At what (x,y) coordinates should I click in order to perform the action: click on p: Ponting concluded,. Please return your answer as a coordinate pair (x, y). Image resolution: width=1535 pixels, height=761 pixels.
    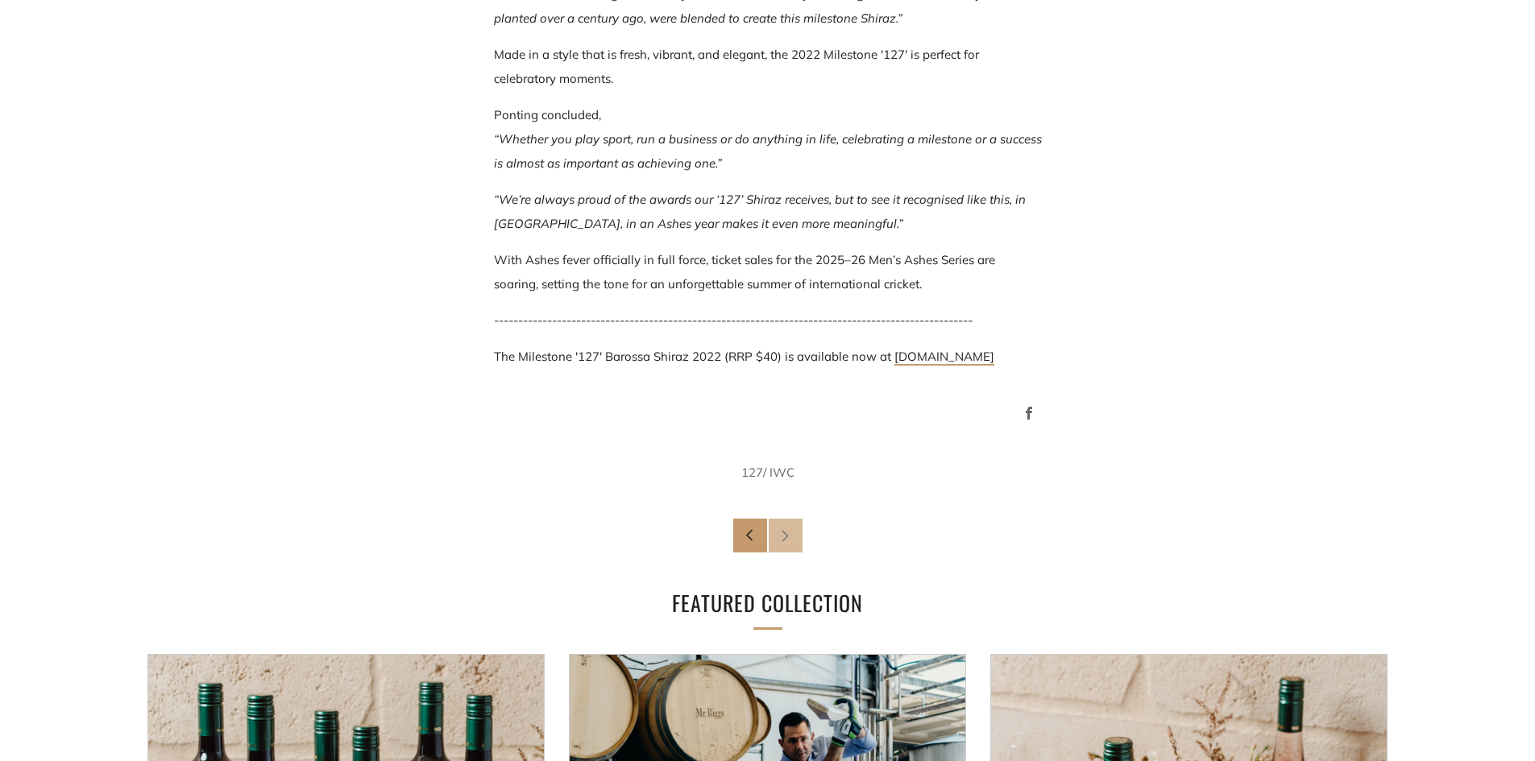
    Looking at the image, I should click on (768, 139).